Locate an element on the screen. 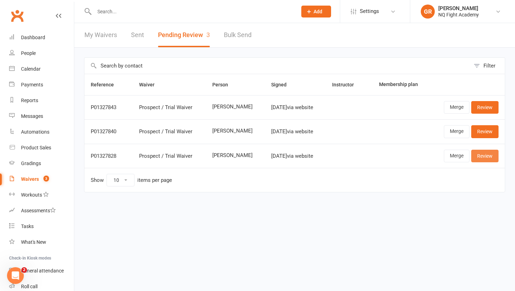 Image resolution: width=515 pixels, height=291 pixels. a: Reports is located at coordinates (41, 100).